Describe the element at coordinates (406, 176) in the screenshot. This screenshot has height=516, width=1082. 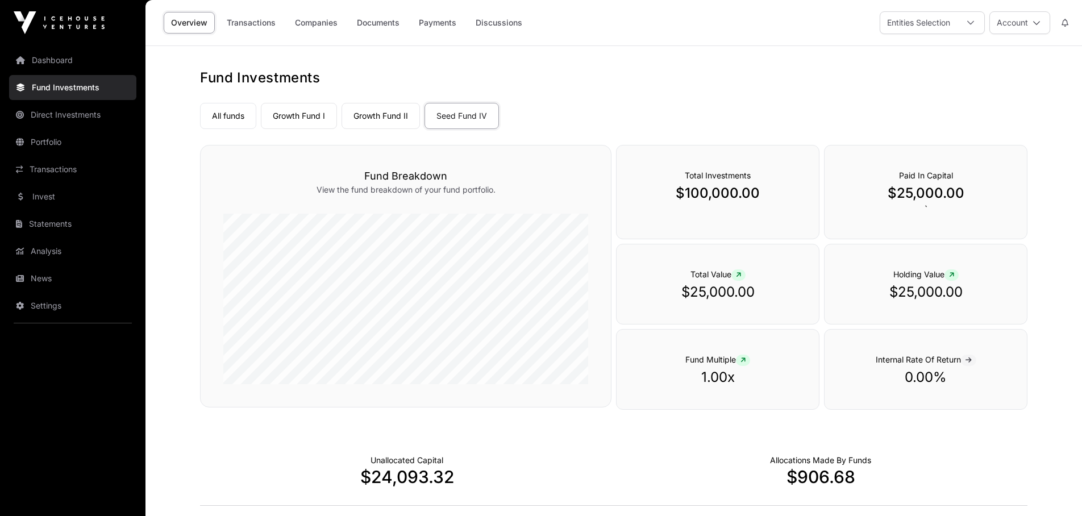
I see `h3: Fund Breakdown` at that location.